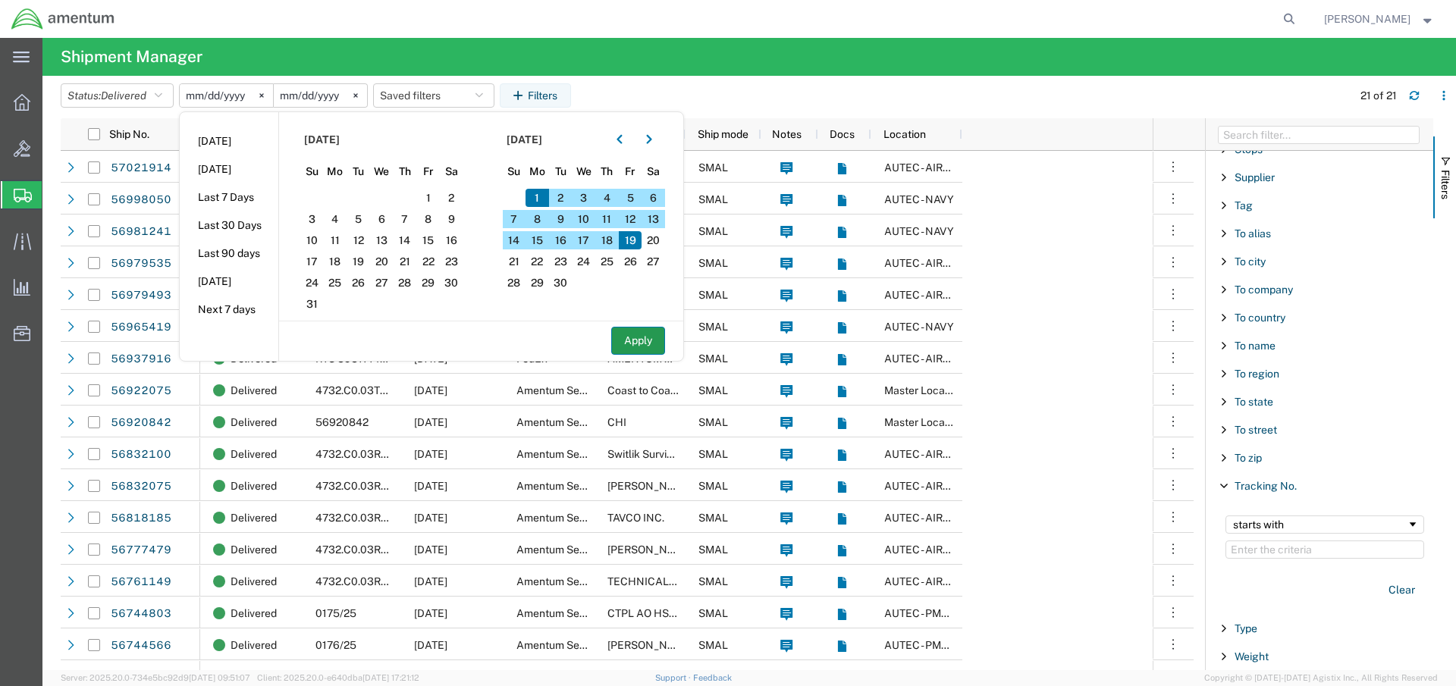 This screenshot has width=1456, height=686. Describe the element at coordinates (451, 240) in the screenshot. I see `span: 16` at that location.